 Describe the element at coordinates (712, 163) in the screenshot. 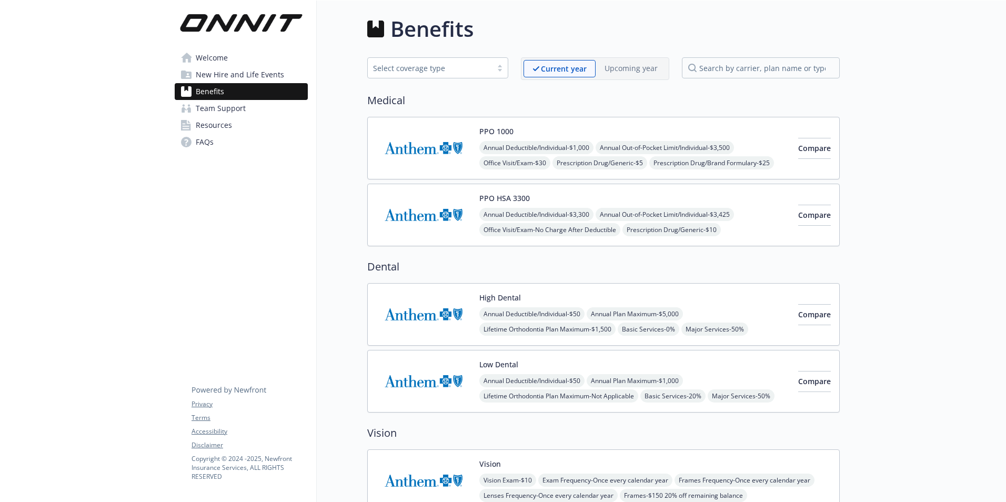

I see `span: Prescription Drug/Brand Formulary - $25` at that location.